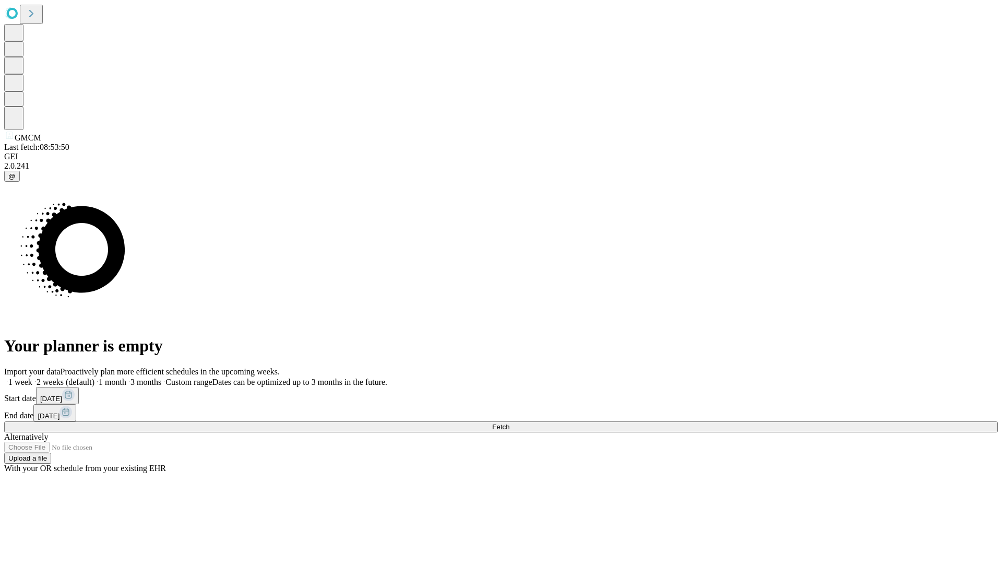  Describe the element at coordinates (300, 382) in the screenshot. I see `span: Dates can be optimized up to 3 months in the future.` at that location.